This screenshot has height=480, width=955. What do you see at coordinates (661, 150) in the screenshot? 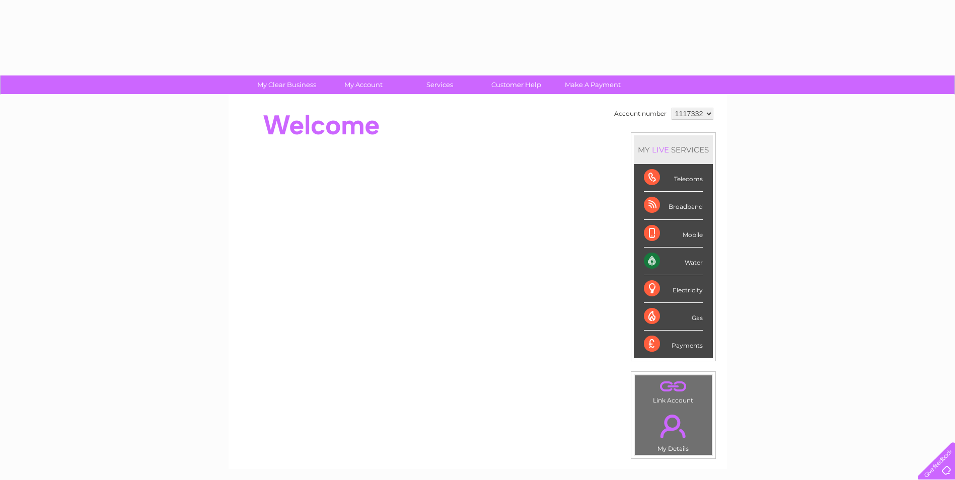
I see `div: LIVE` at bounding box center [661, 150].